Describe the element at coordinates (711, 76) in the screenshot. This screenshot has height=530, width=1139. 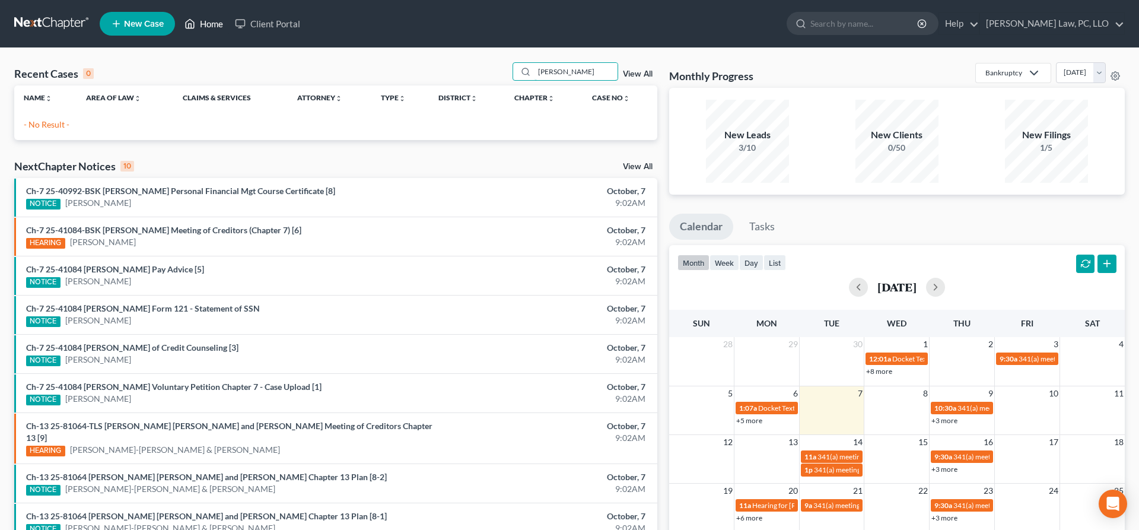
I see `h3: Monthly Progress` at that location.